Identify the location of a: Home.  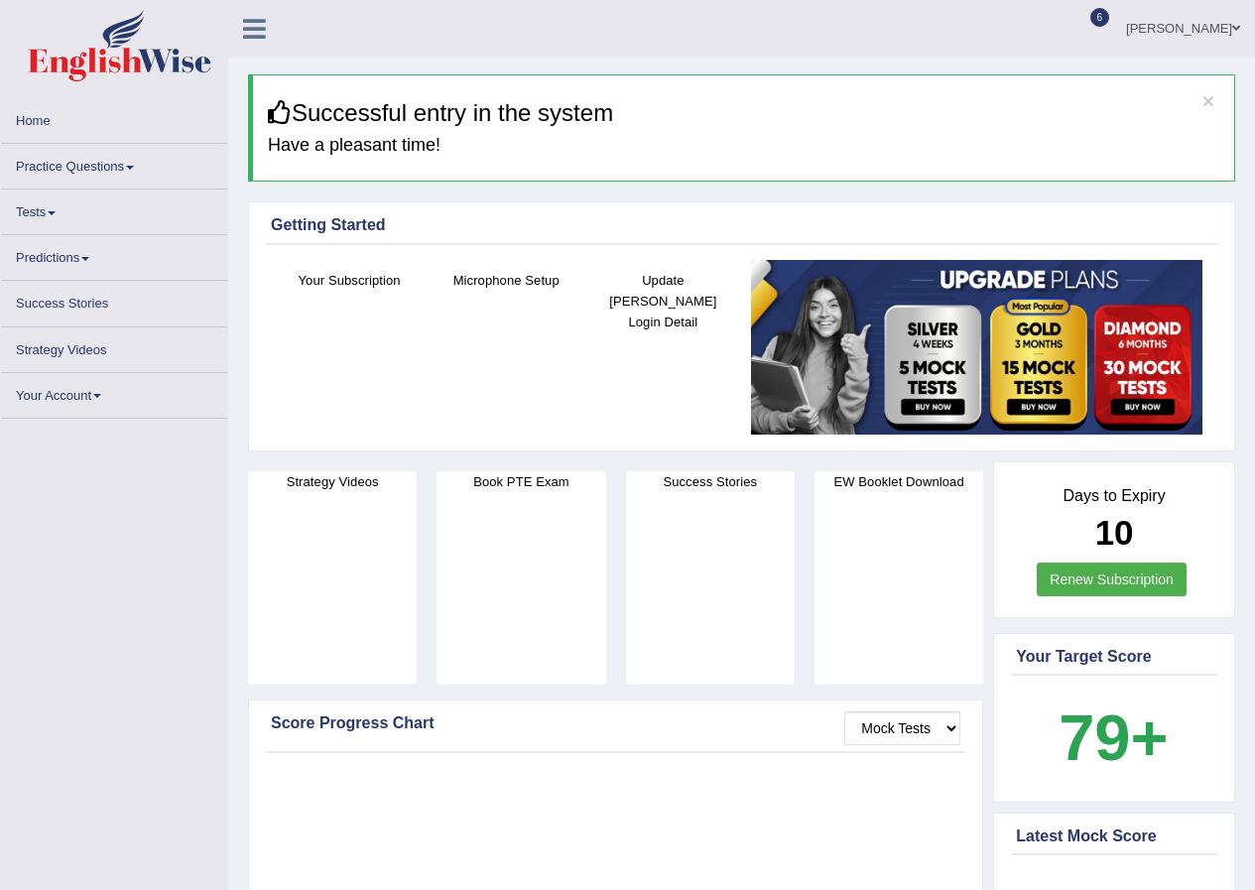
(114, 117).